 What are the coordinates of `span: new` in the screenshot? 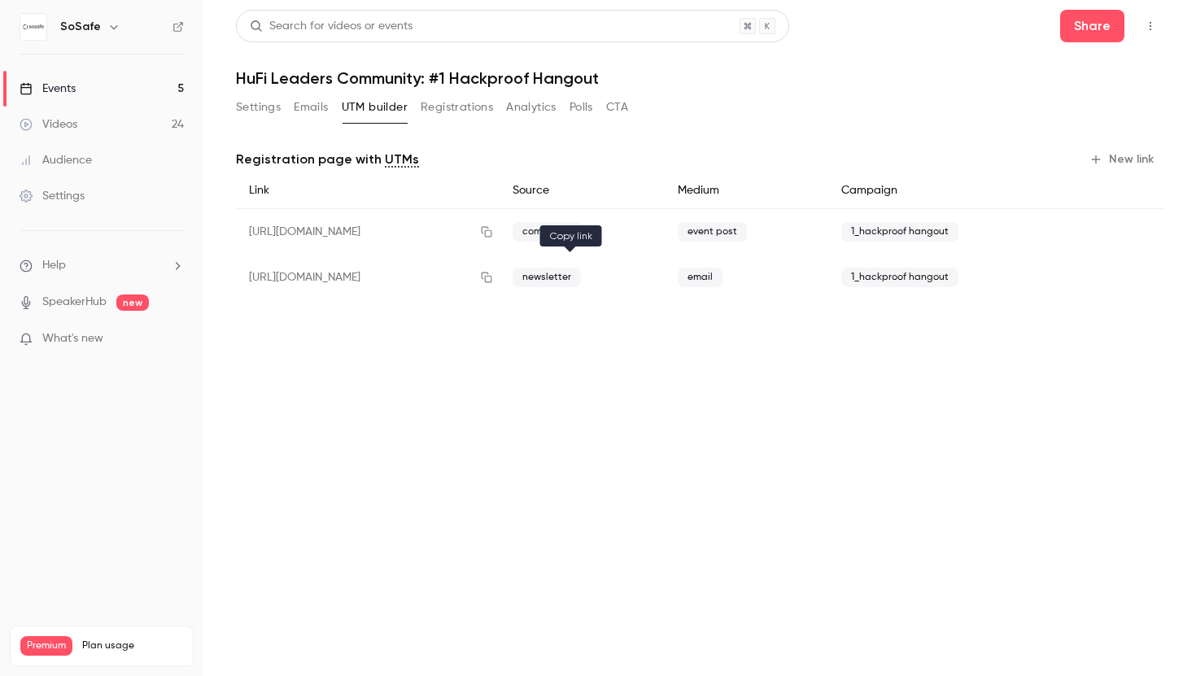 It's located at (133, 303).